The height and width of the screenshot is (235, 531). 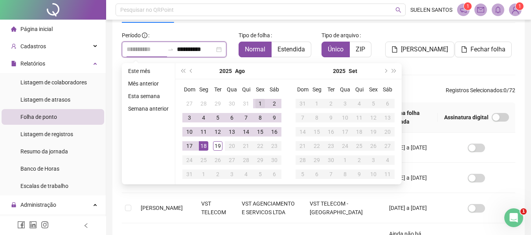 What do you see at coordinates (14, 205) in the screenshot?
I see `span: lock` at bounding box center [14, 205].